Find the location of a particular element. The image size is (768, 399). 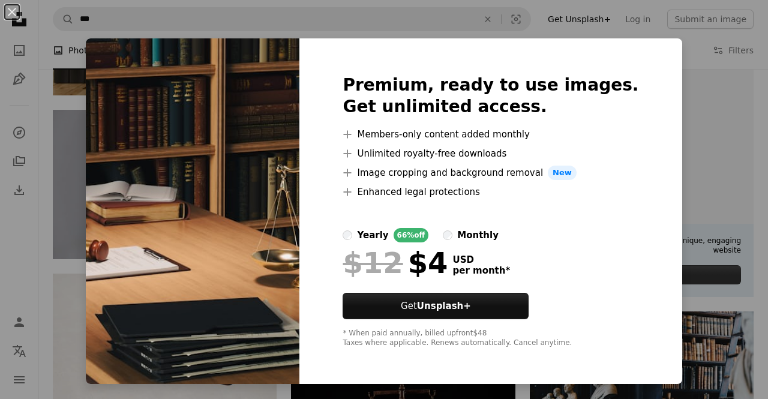

li: Unlimited royalty-free downloads is located at coordinates (490, 154).